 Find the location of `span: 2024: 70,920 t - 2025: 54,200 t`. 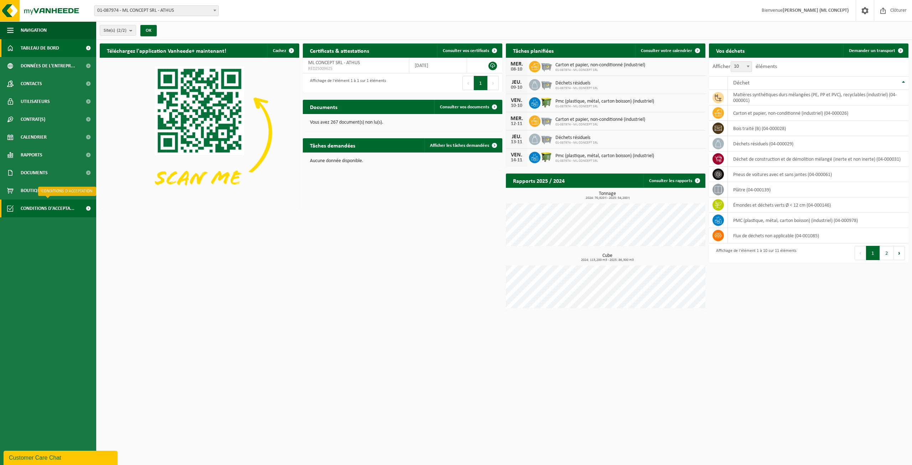

span: 2024: 70,920 t - 2025: 54,200 t is located at coordinates (608, 198).